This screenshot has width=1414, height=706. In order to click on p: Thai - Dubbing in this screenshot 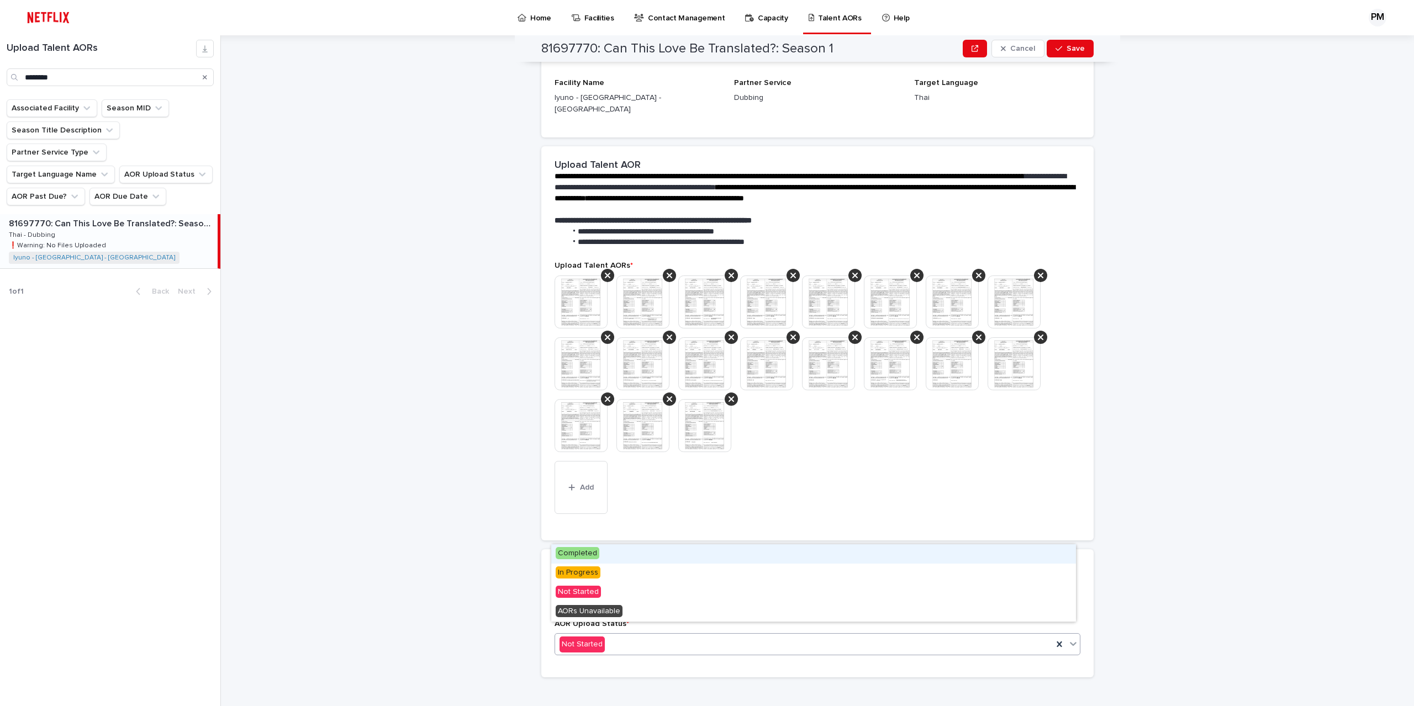, I will do `click(33, 234)`.